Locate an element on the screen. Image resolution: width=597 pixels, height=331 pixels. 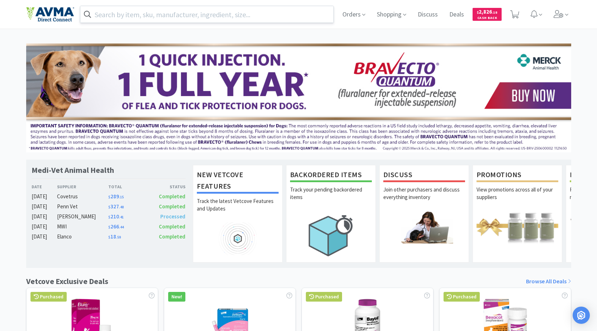
div: Covetrus is located at coordinates (82, 196).